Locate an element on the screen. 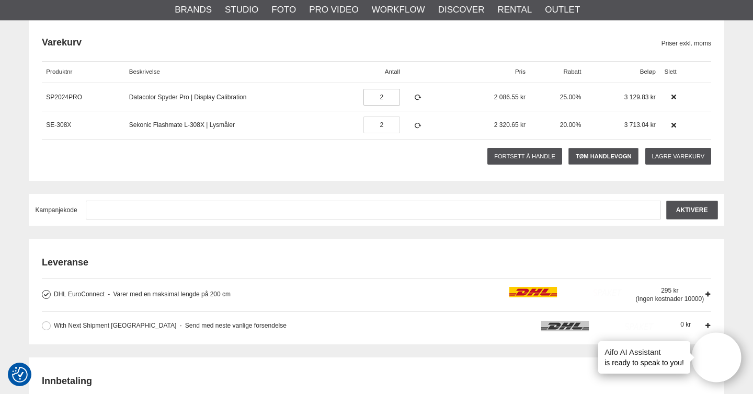  span: 2 320.65 is located at coordinates (506, 125).